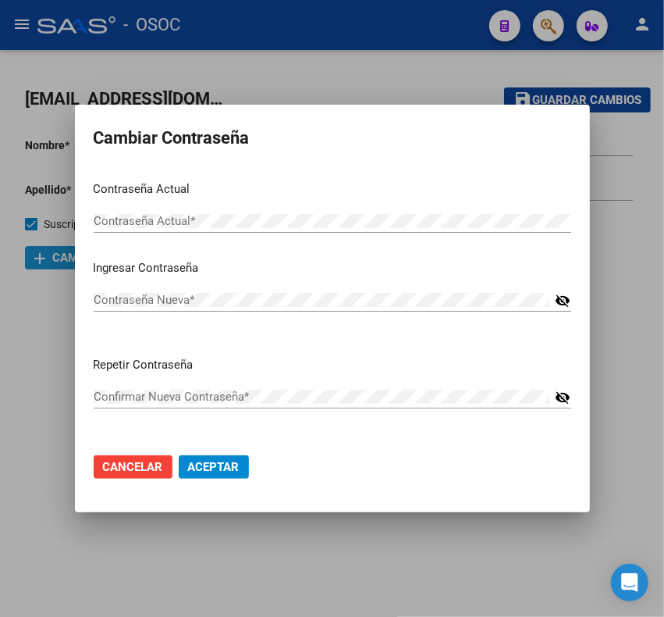 Image resolution: width=664 pixels, height=617 pixels. Describe the element at coordinates (332, 364) in the screenshot. I see `p: Repetir Contraseña` at that location.